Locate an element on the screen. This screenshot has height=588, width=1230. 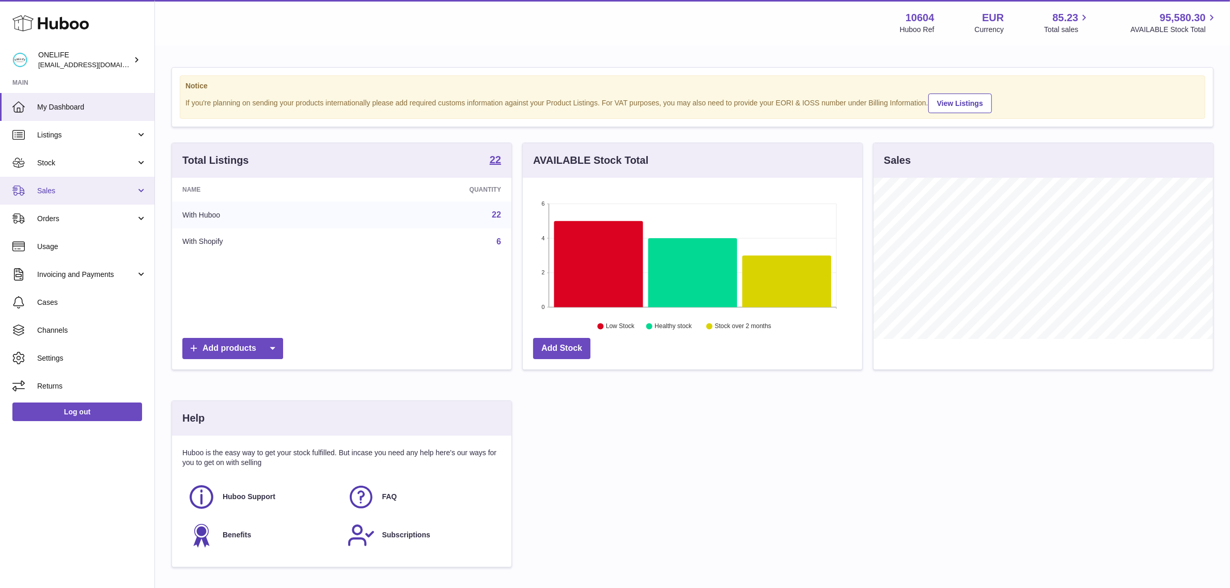
th: Name is located at coordinates (264, 190).